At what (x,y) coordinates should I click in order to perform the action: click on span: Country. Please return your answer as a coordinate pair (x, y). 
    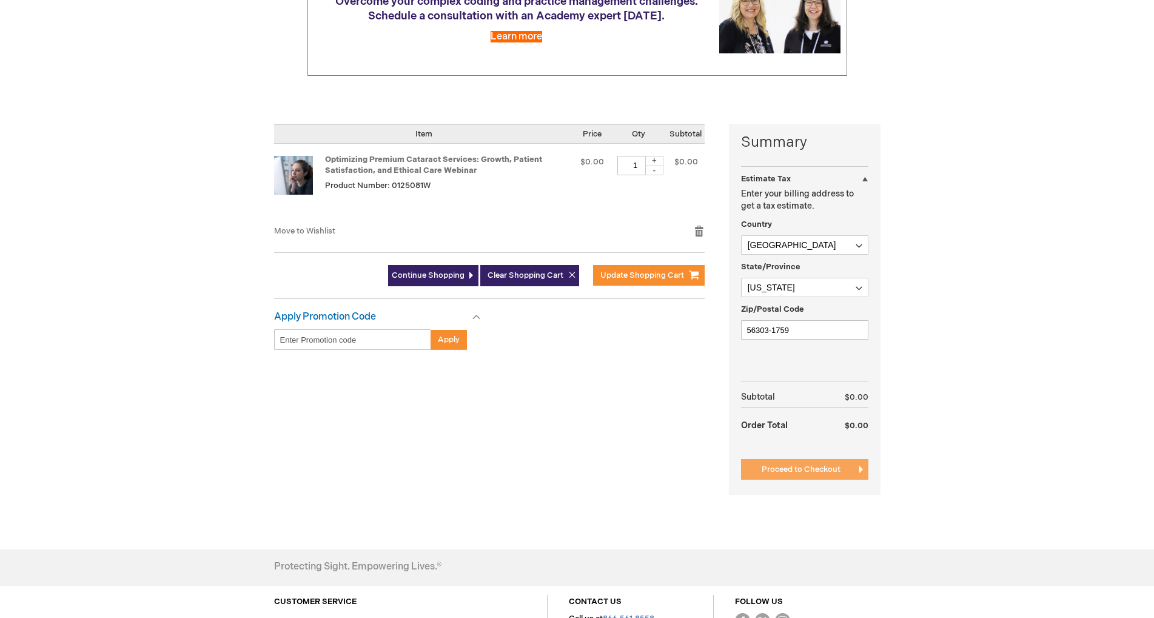
    Looking at the image, I should click on (756, 224).